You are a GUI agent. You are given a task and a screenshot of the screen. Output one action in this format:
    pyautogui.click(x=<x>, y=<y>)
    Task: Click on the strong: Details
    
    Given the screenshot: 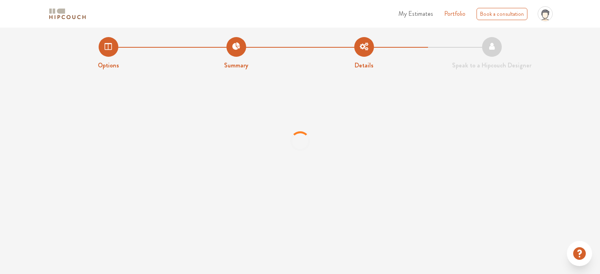 What is the action you would take?
    pyautogui.click(x=364, y=65)
    